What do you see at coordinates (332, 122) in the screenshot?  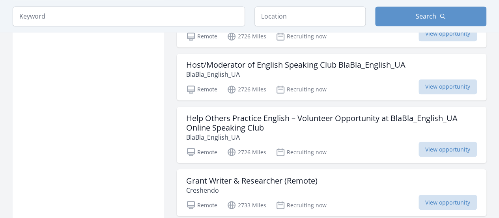 I see `h3: Help Others Practice English – Volunteer Opportunity at BlaBla_English_UA Online Speaking Club` at bounding box center [332, 122].